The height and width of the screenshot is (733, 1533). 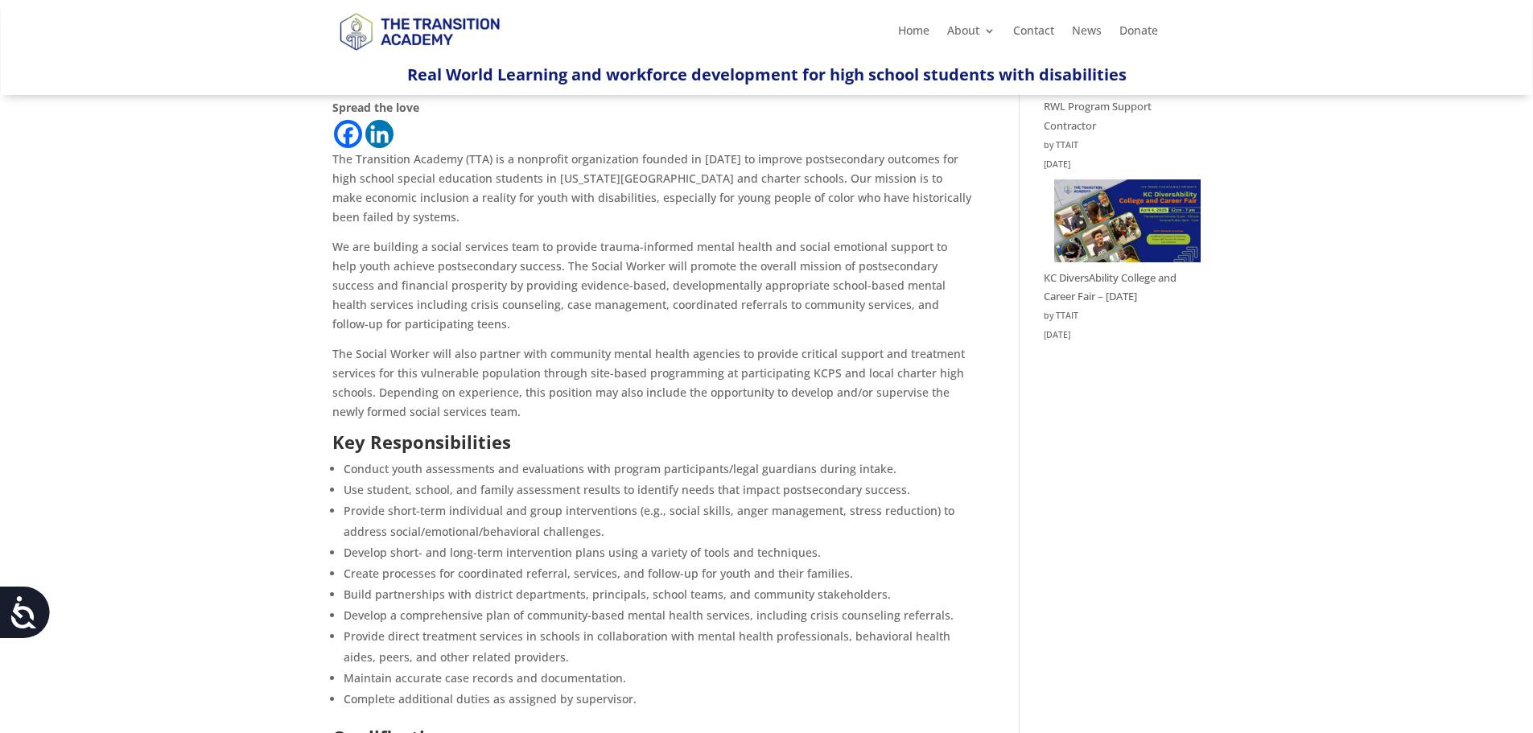 I want to click on li: Provide short-term individual and group interventions (e.g., social skills, anger management, str..., so click(x=657, y=521).